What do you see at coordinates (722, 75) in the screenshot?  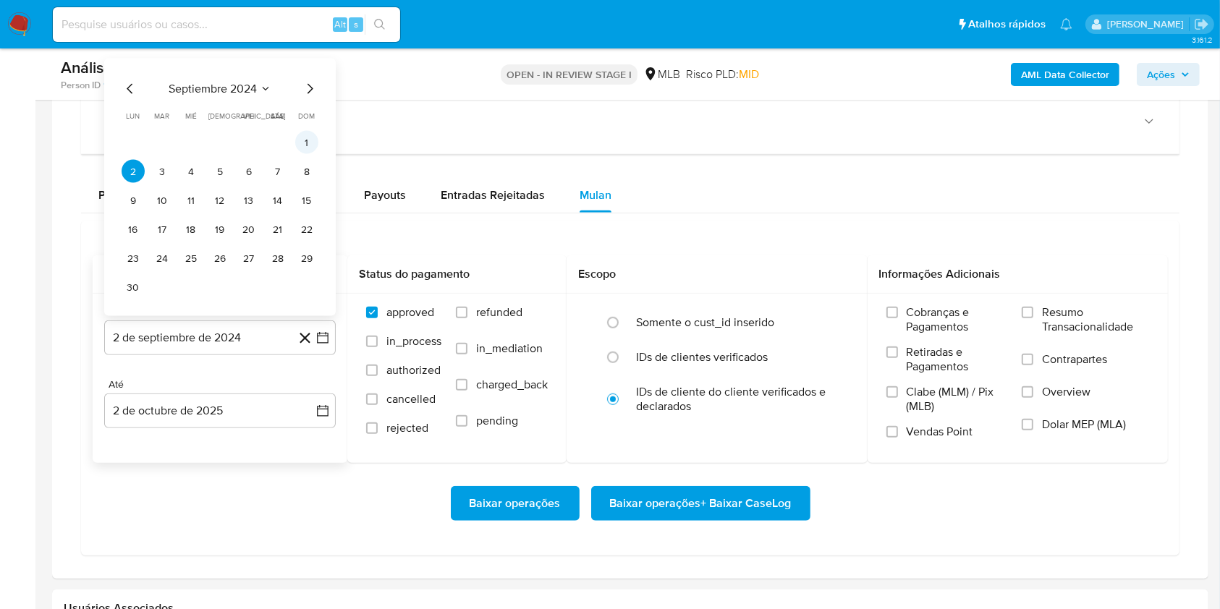 I see `span: Risco PLD:` at bounding box center [722, 75].